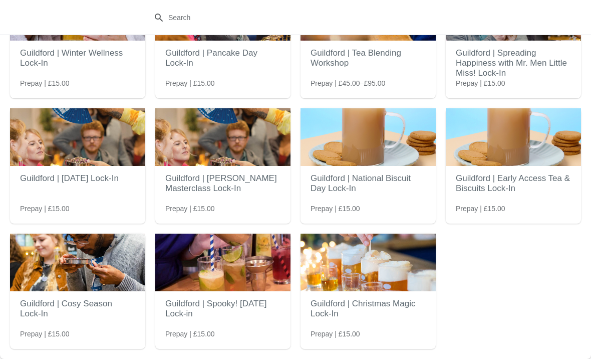 The image size is (591, 359). I want to click on span: Prepay | £45.00–£95.00, so click(348, 83).